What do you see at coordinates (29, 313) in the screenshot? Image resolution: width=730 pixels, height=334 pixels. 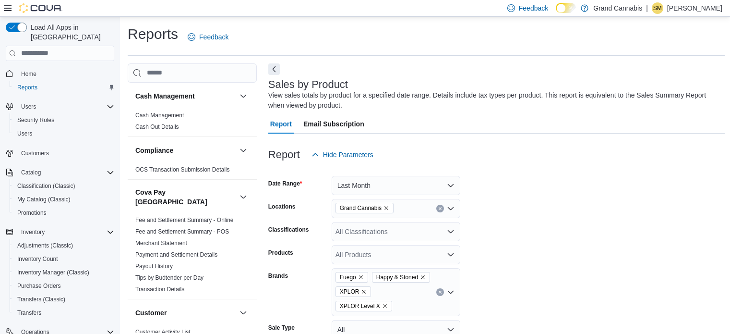 I see `span: Transfers` at bounding box center [29, 313].